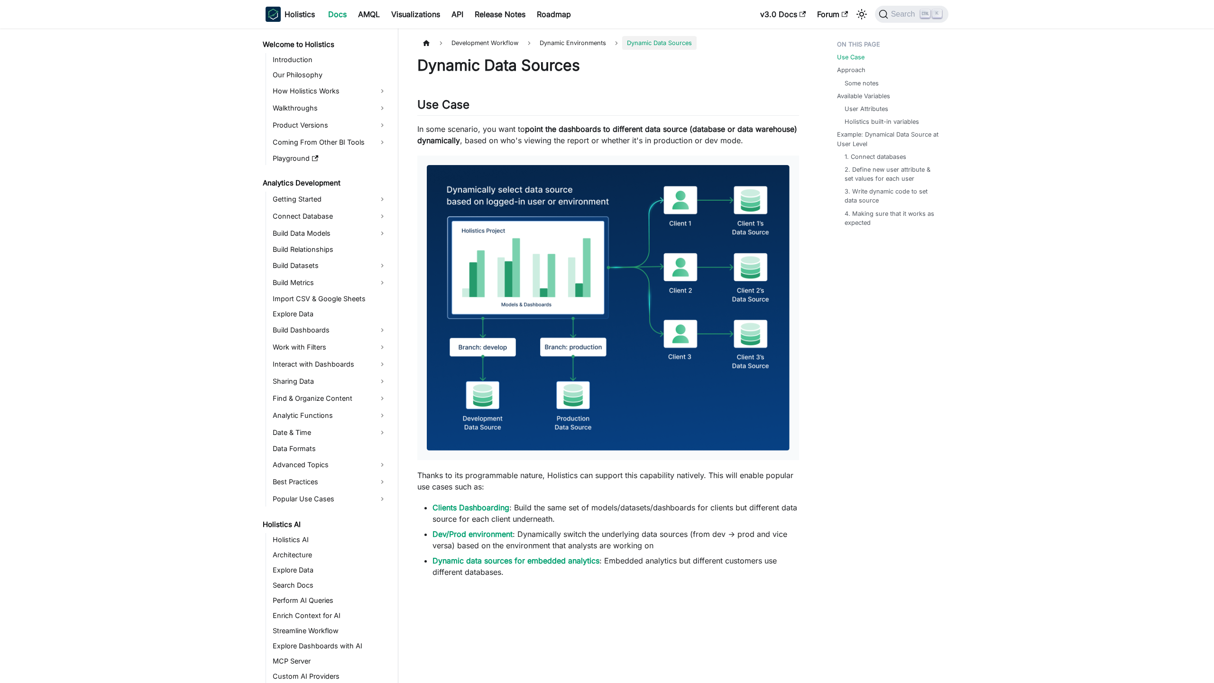 The image size is (1214, 683). I want to click on img: Holistics, so click(273, 14).